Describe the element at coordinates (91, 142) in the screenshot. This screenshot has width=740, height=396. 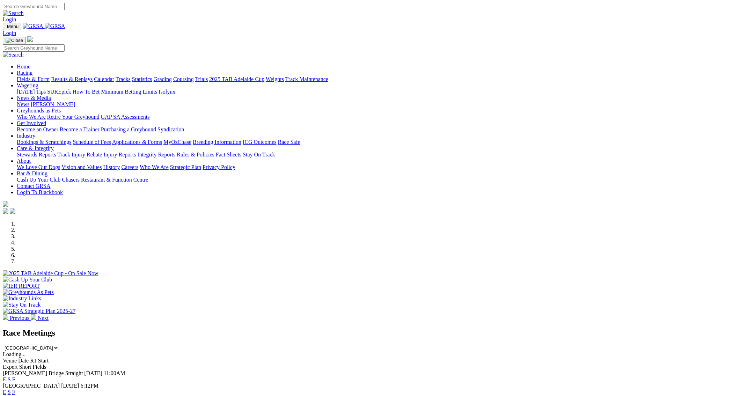
I see `a: Schedule of Fees` at that location.